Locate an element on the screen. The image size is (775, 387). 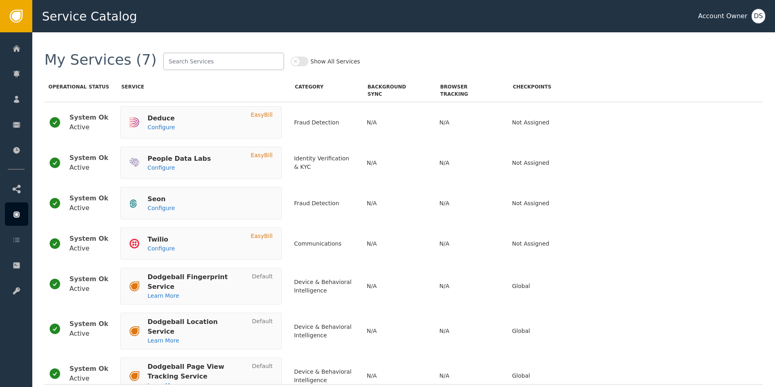
div: Identity Verification & KYC is located at coordinates (324, 163).